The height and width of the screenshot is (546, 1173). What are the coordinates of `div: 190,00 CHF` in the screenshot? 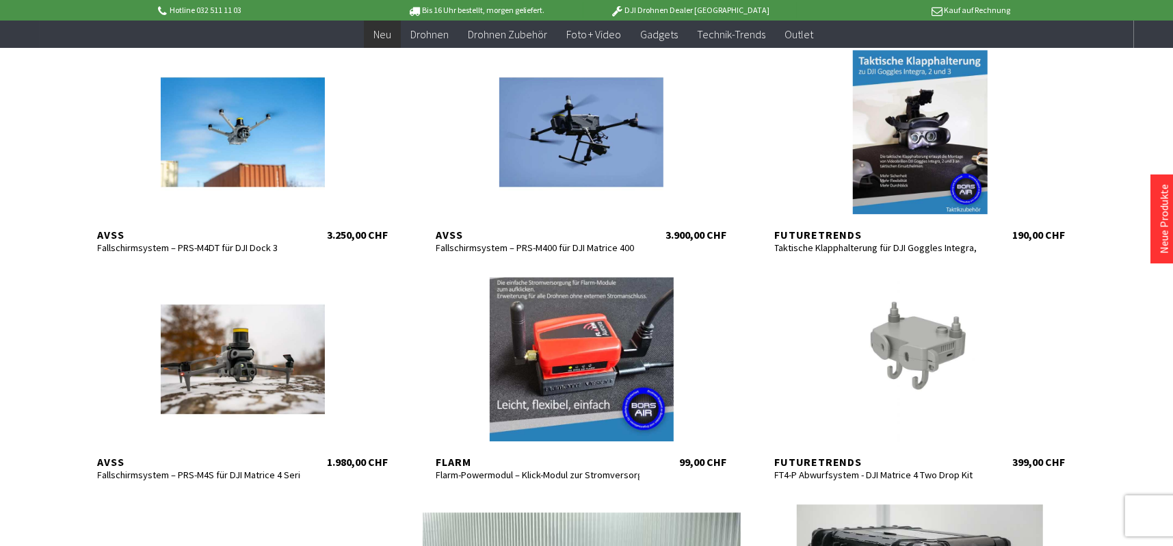 It's located at (1039, 235).